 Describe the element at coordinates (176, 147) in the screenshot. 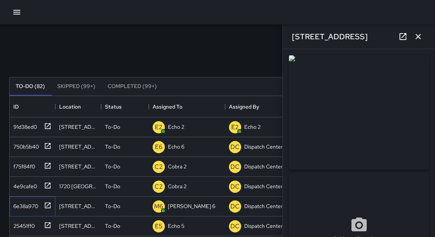

I see `p: Echo 6` at that location.